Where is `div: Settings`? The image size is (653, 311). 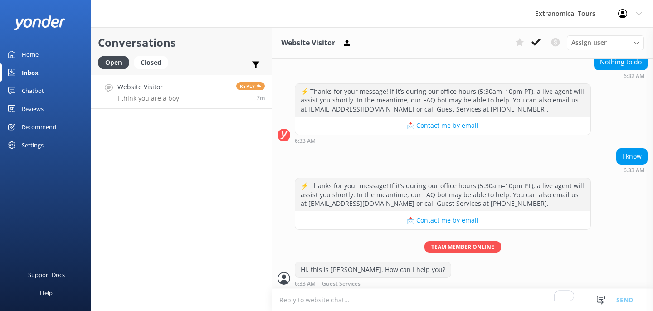 div: Settings is located at coordinates (33, 145).